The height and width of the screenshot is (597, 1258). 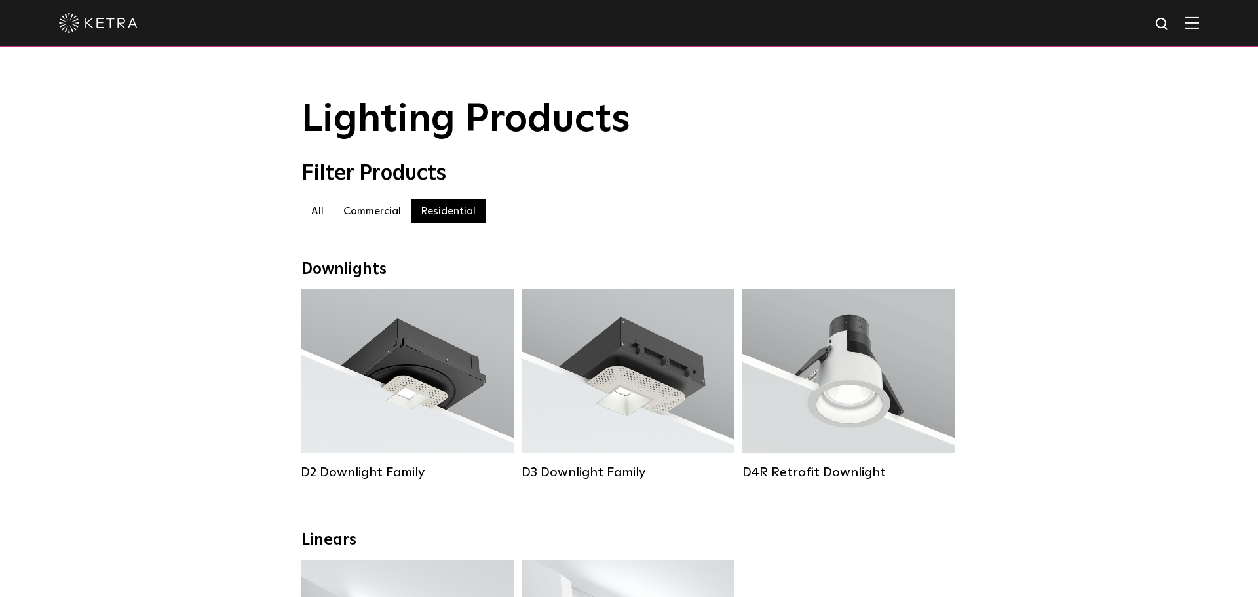 I want to click on label: Residential, so click(x=448, y=211).